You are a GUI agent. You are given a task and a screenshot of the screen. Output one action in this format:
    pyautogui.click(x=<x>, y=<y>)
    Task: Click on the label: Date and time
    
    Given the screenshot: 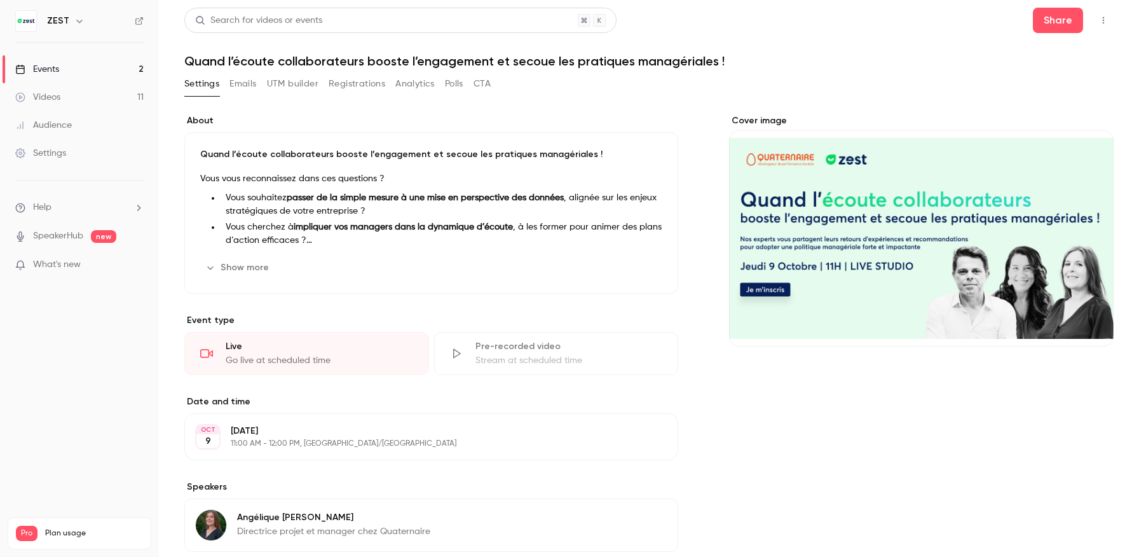 What is the action you would take?
    pyautogui.click(x=431, y=402)
    